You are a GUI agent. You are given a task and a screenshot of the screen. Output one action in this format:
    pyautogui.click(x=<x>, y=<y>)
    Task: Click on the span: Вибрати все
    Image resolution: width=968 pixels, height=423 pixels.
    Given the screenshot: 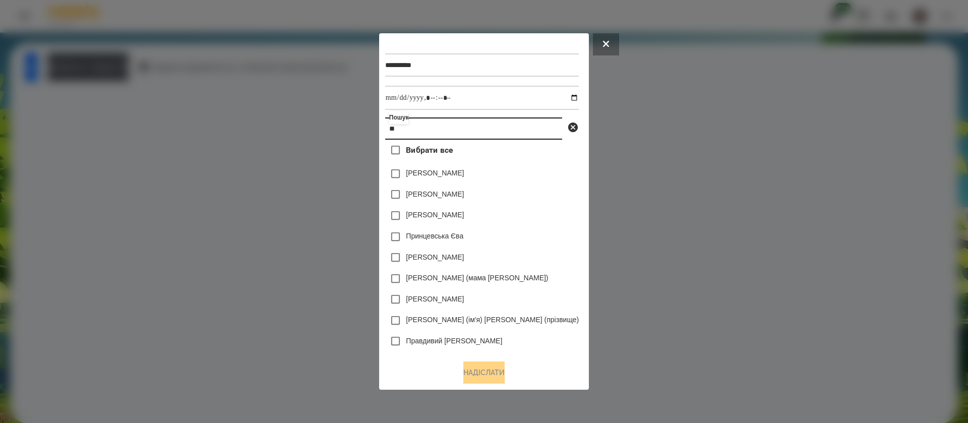 What is the action you would take?
    pyautogui.click(x=429, y=150)
    